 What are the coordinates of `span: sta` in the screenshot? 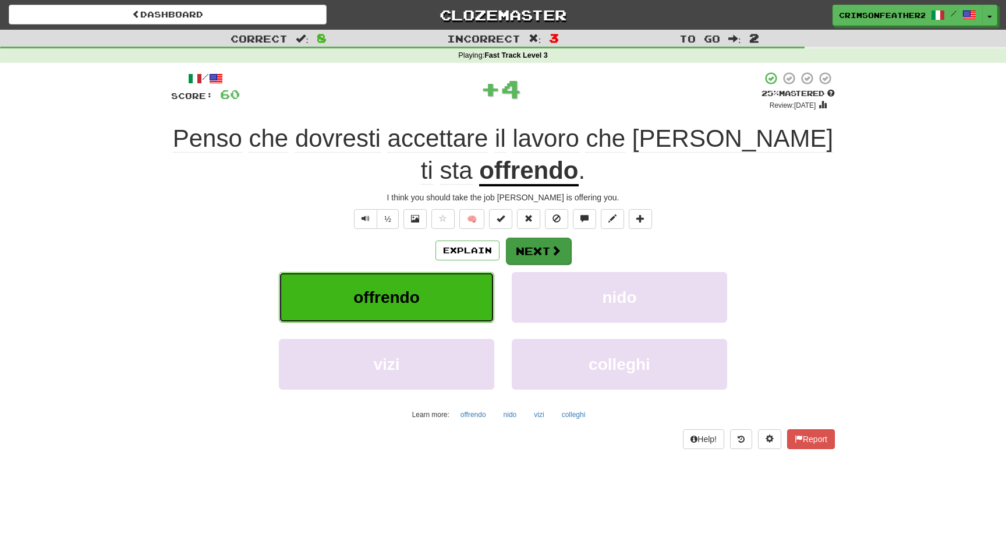 It's located at (456, 171).